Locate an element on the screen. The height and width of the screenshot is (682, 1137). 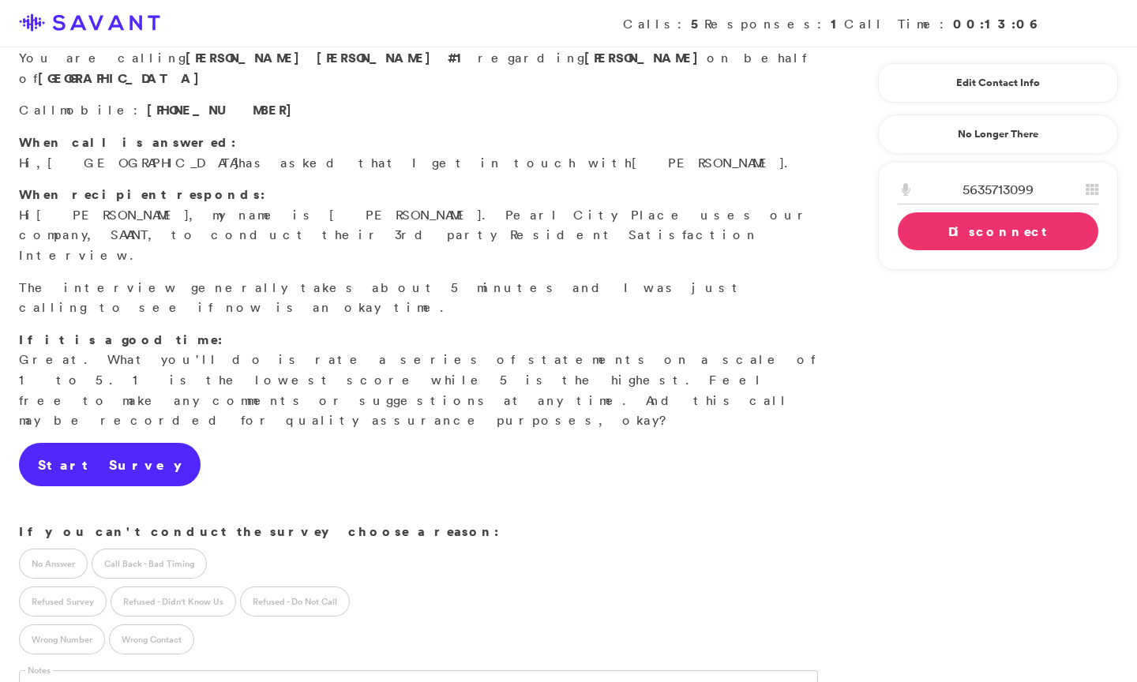
strong: 5 is located at coordinates (697, 24).